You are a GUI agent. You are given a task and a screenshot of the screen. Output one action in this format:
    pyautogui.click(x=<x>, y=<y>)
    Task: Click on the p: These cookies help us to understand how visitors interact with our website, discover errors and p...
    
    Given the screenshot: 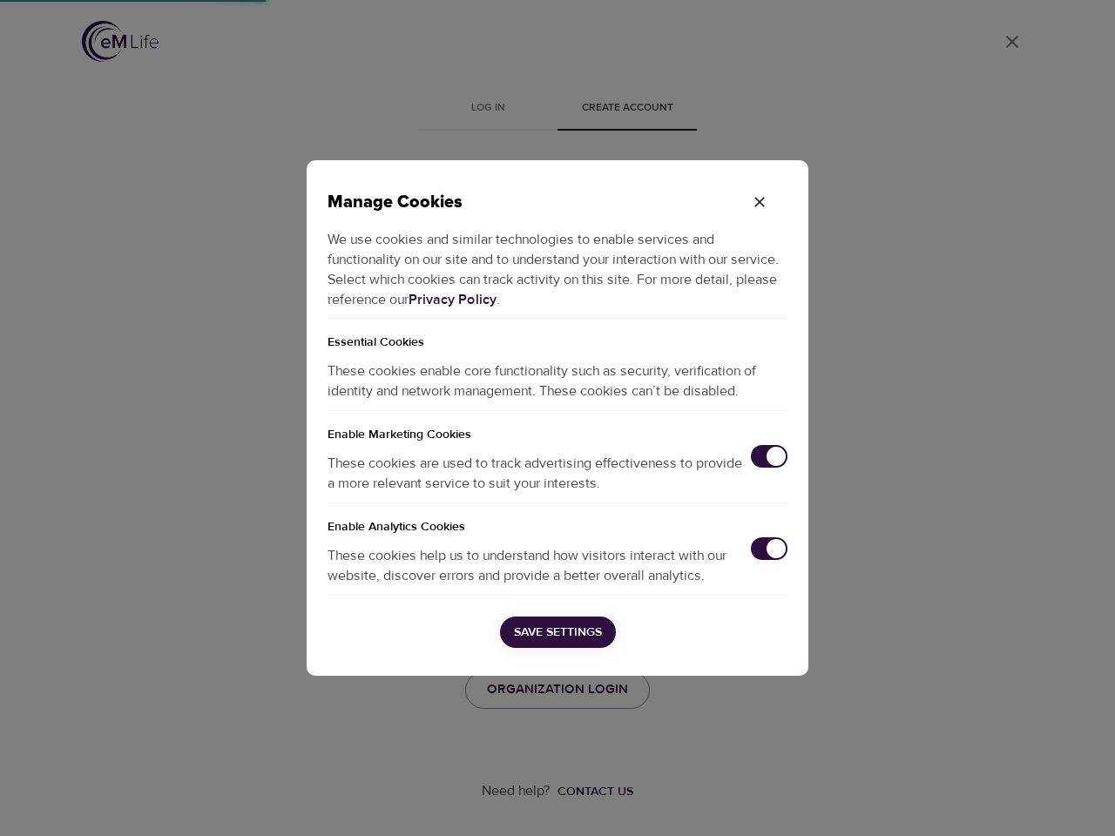 What is the action you would take?
    pyautogui.click(x=539, y=566)
    